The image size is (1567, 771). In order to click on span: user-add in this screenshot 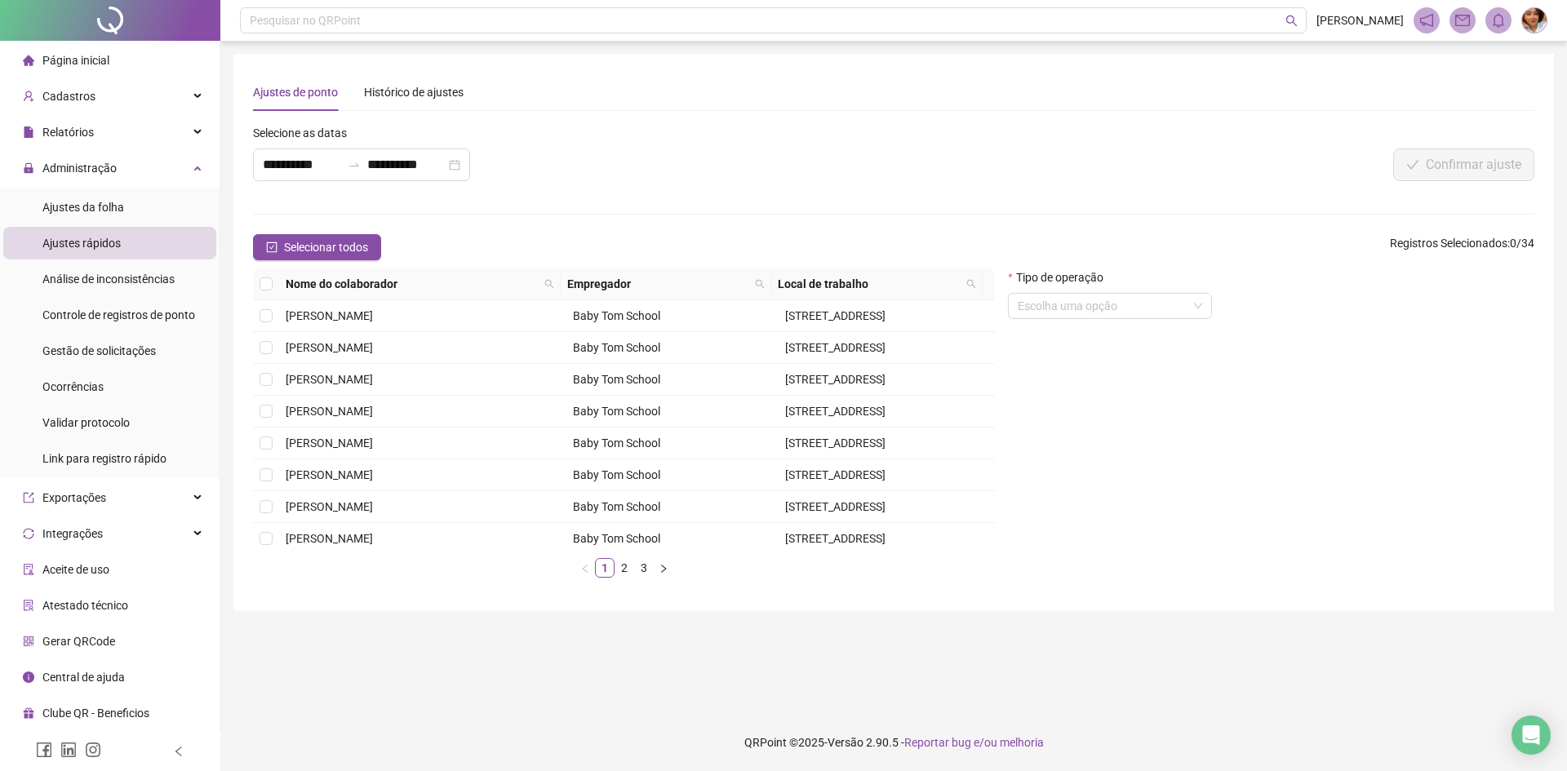, I will do `click(29, 96)`.